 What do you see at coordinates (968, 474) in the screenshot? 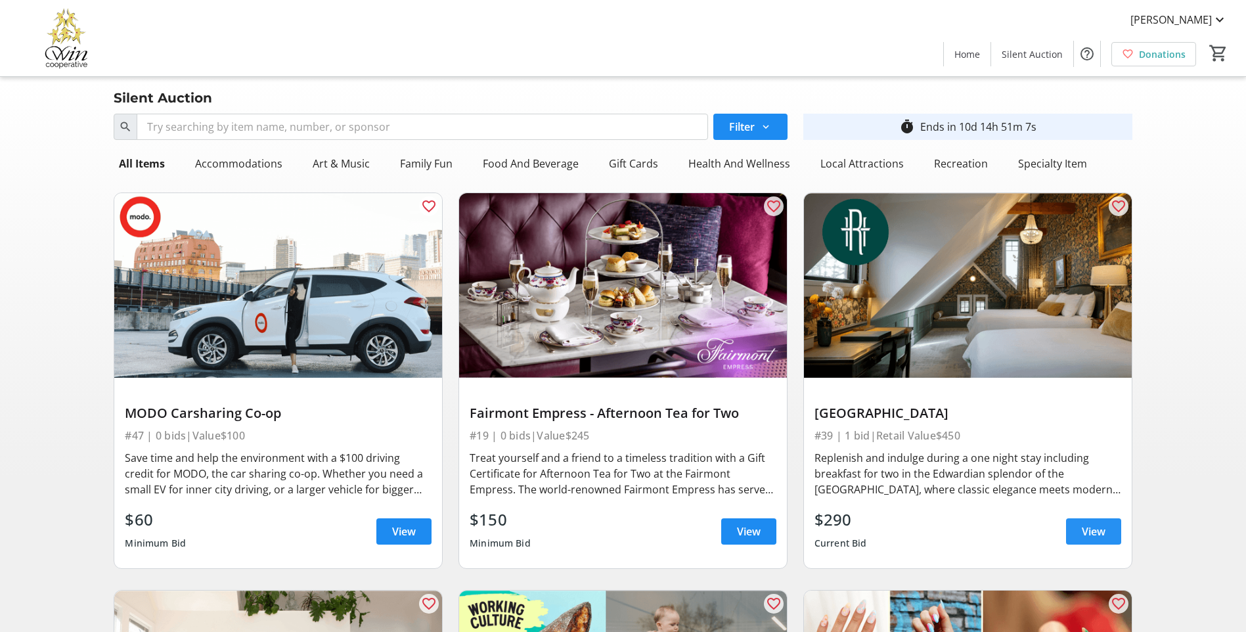
I see `div: Replenish and indulge during a one night stay including breakfast for two in the Edwardian splend...` at bounding box center [968, 474].